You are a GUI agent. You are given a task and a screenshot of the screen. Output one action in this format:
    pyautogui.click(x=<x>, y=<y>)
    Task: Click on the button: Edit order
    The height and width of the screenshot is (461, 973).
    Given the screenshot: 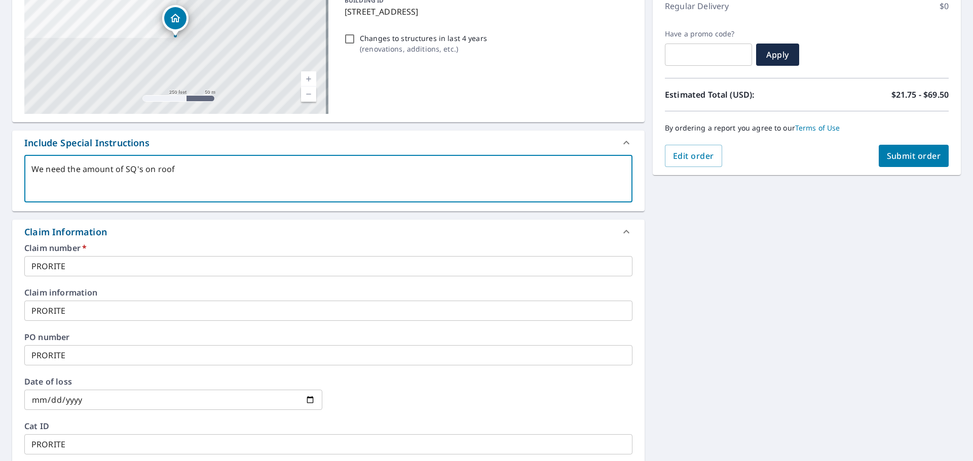 What is the action you would take?
    pyautogui.click(x=693, y=156)
    